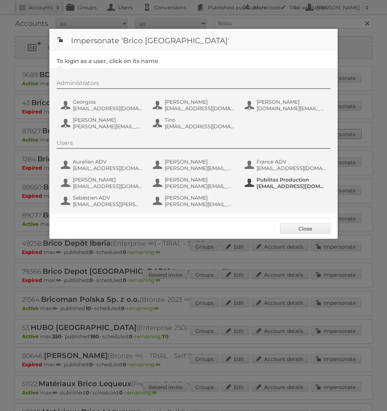 The height and width of the screenshot is (411, 387). I want to click on div: Administrators, so click(194, 84).